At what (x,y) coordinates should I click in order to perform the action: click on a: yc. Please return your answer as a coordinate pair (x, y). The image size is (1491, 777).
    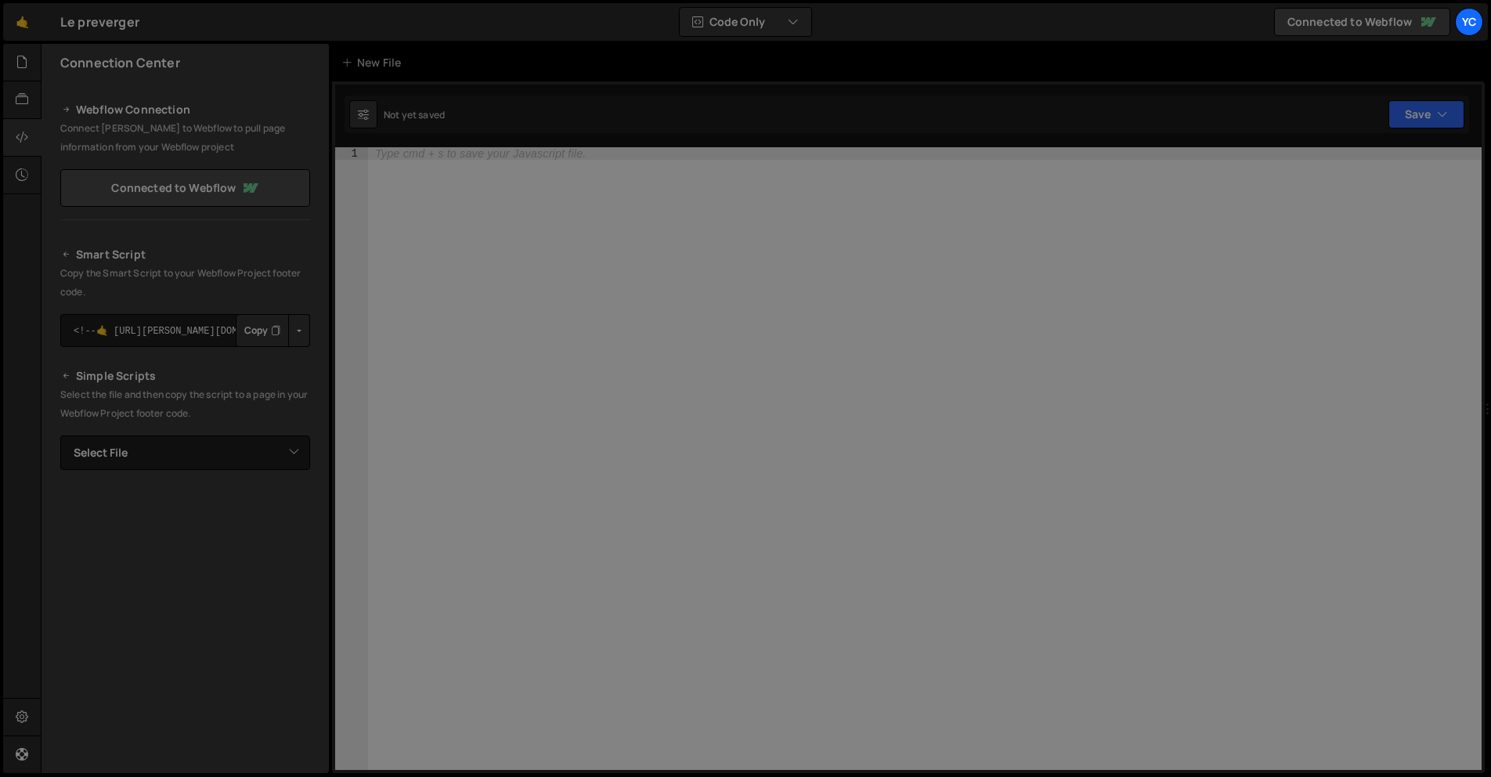
    Looking at the image, I should click on (1469, 22).